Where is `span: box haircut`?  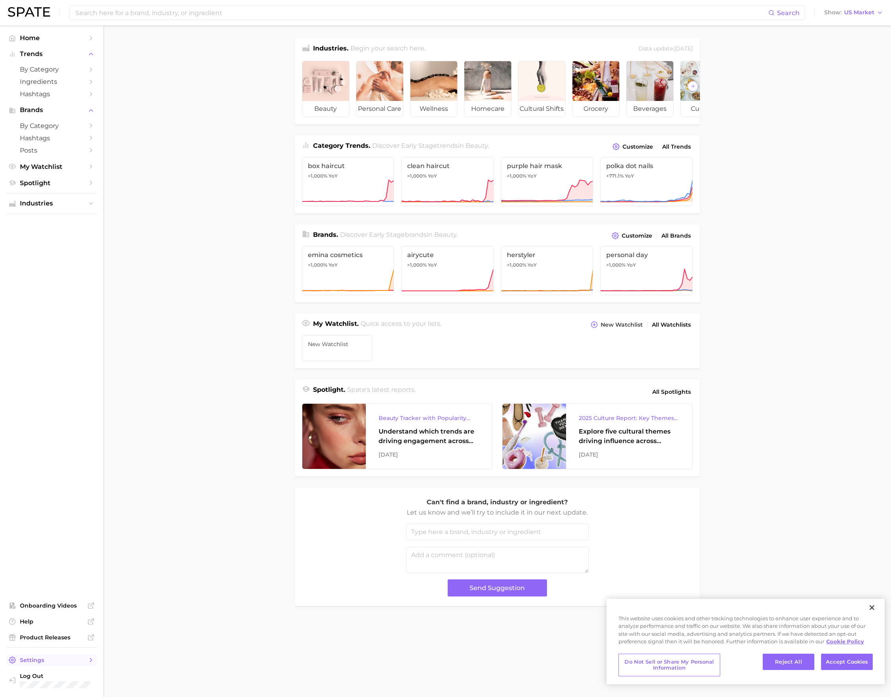 span: box haircut is located at coordinates (348, 166).